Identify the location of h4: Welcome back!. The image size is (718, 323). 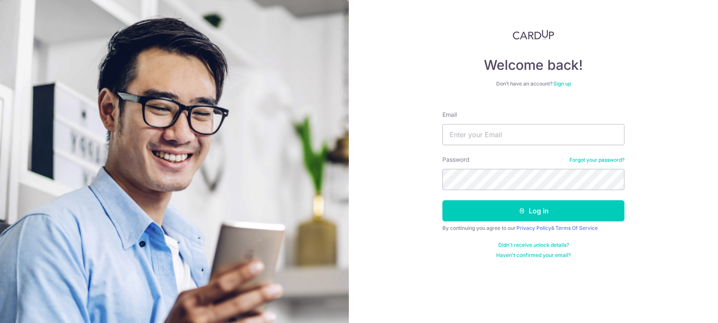
(533, 65).